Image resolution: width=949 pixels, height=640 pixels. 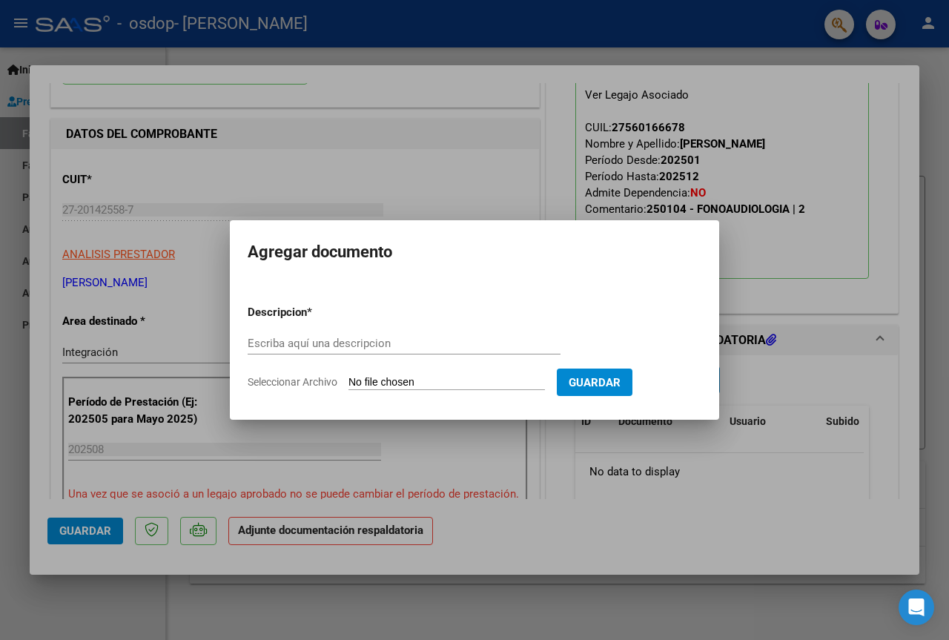 I want to click on button: Guardar, so click(x=595, y=382).